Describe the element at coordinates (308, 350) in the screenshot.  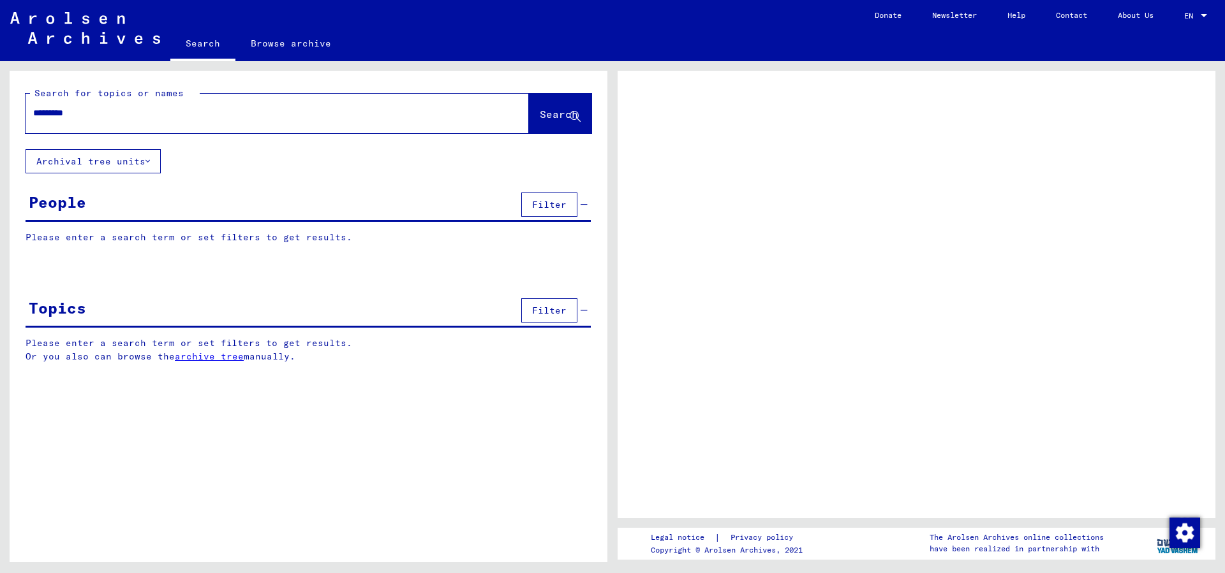
I see `p: Please enter a search term or set filters to get results. Or you also can browse the manually.` at that location.